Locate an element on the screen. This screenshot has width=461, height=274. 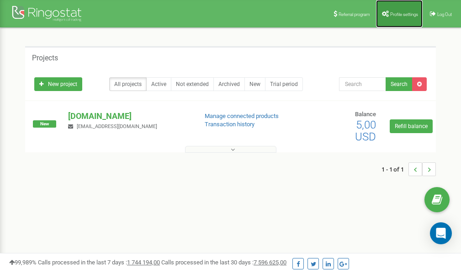
h5: Projects is located at coordinates (45, 58).